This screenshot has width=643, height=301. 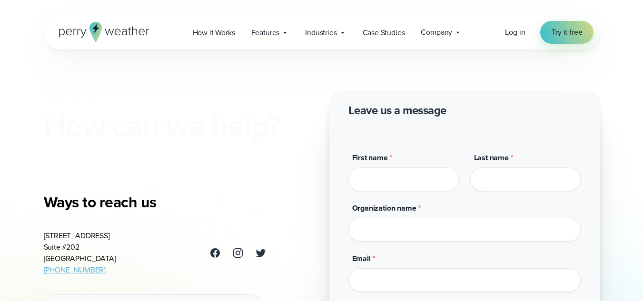 I want to click on span: Organization name, so click(x=384, y=208).